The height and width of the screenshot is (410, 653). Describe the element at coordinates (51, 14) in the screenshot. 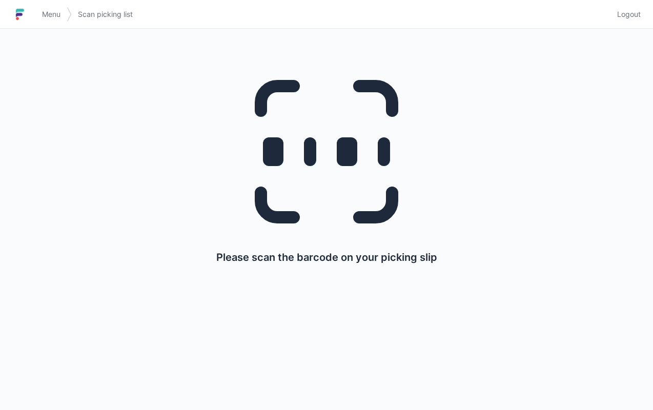

I see `span: Menu` at that location.